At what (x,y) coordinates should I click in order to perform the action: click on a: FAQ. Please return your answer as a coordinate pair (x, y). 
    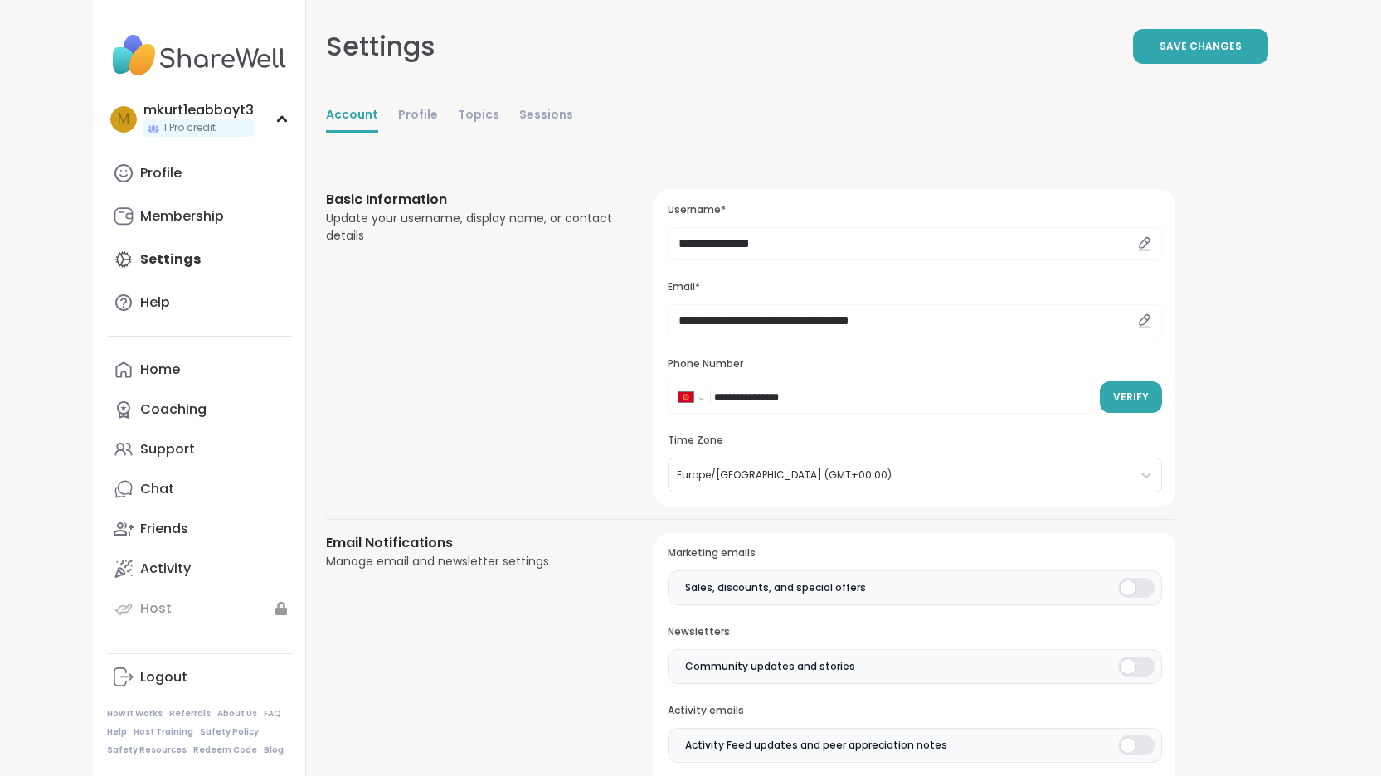
    Looking at the image, I should click on (272, 714).